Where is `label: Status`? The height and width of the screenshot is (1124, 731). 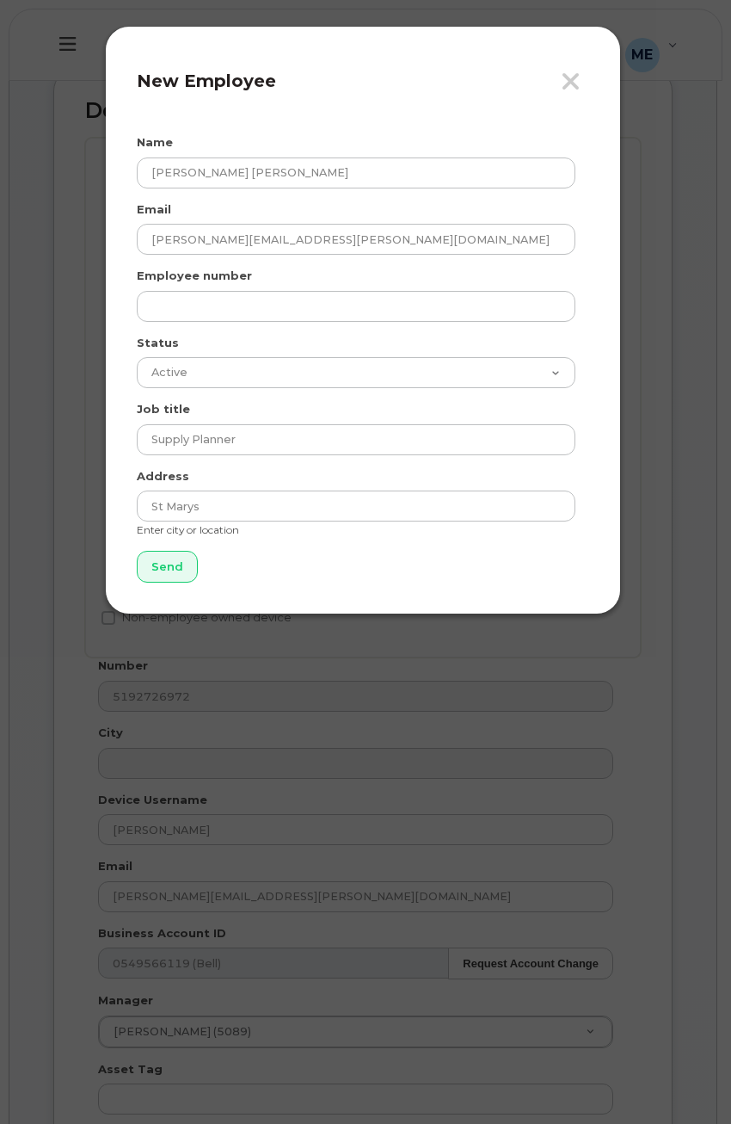 label: Status is located at coordinates (157, 342).